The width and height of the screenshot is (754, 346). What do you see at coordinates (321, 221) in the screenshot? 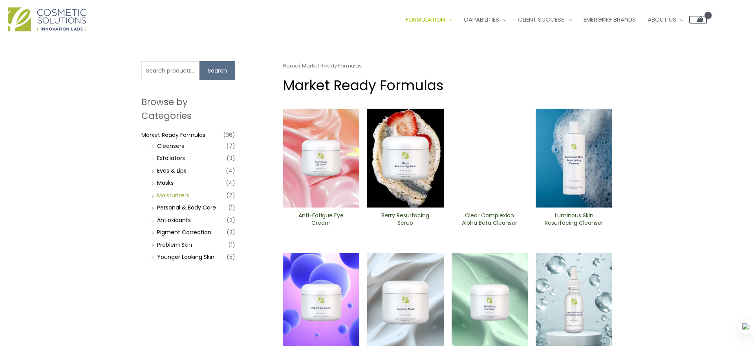
I see `a: Anti-Fatigue Eye Cream` at bounding box center [321, 221].